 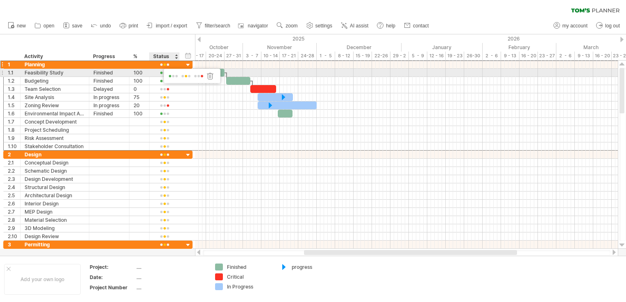 What do you see at coordinates (167, 26) in the screenshot?
I see `a: import / export` at bounding box center [167, 26].